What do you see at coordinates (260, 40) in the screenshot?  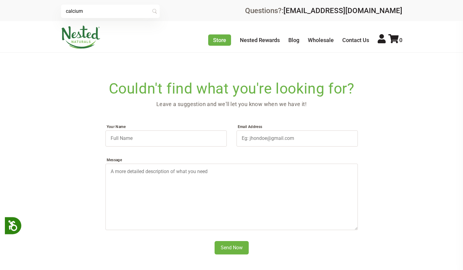 I see `a: Nested Rewards` at bounding box center [260, 40].